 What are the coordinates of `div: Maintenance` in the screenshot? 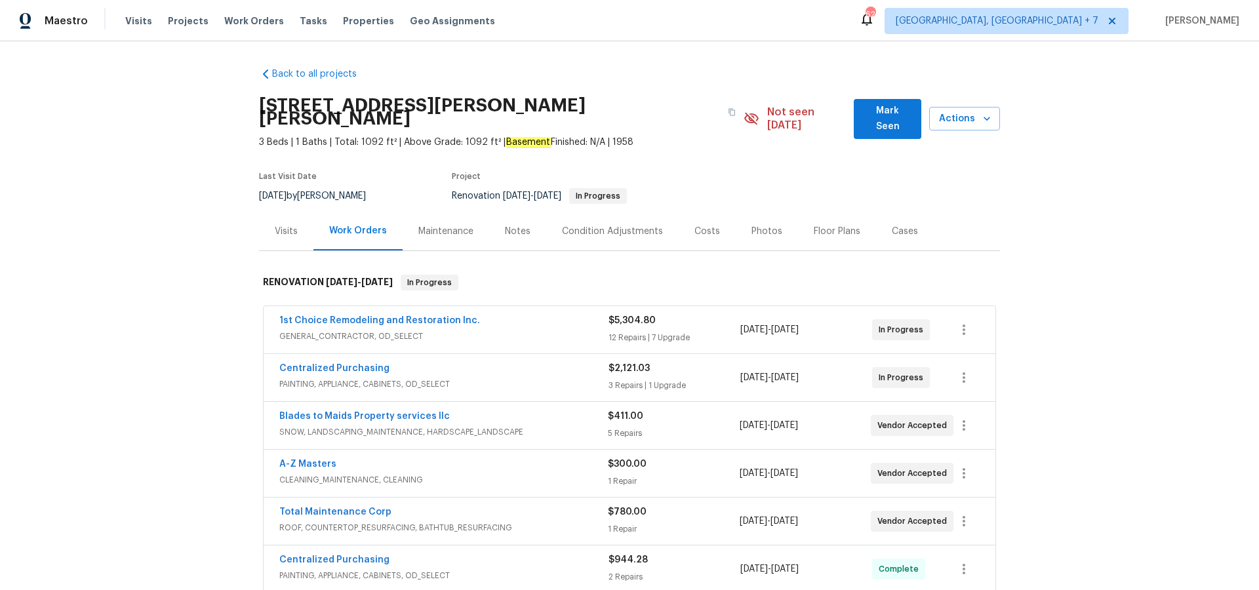 It's located at (446, 232).